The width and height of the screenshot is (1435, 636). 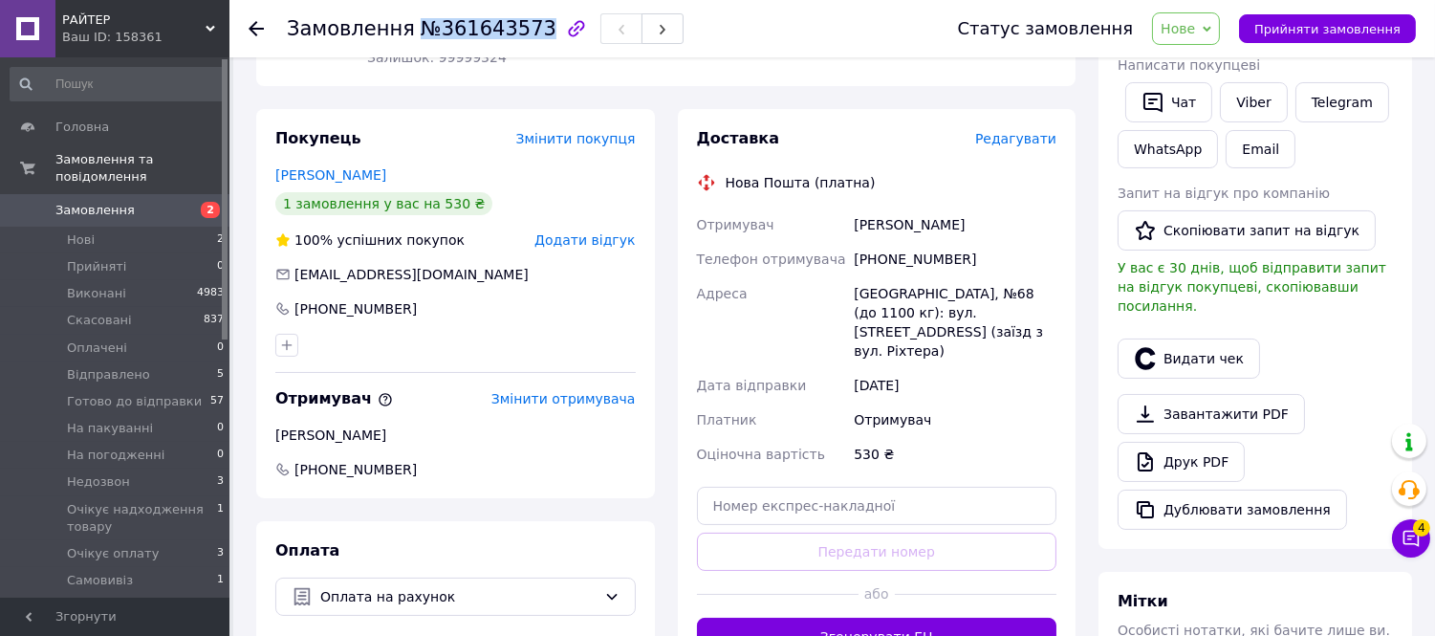 What do you see at coordinates (1342, 102) in the screenshot?
I see `a: Telegram` at bounding box center [1342, 102].